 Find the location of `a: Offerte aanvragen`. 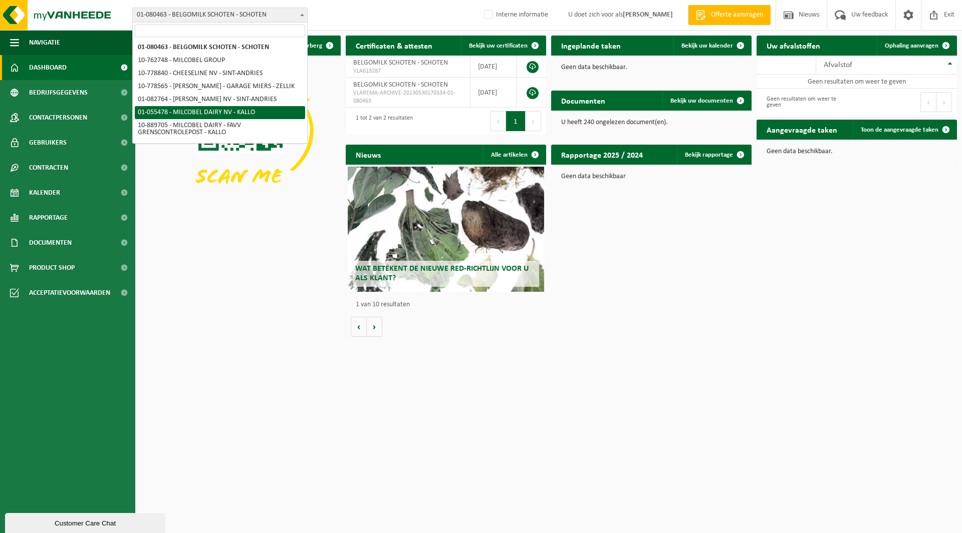

a: Offerte aanvragen is located at coordinates (729, 15).